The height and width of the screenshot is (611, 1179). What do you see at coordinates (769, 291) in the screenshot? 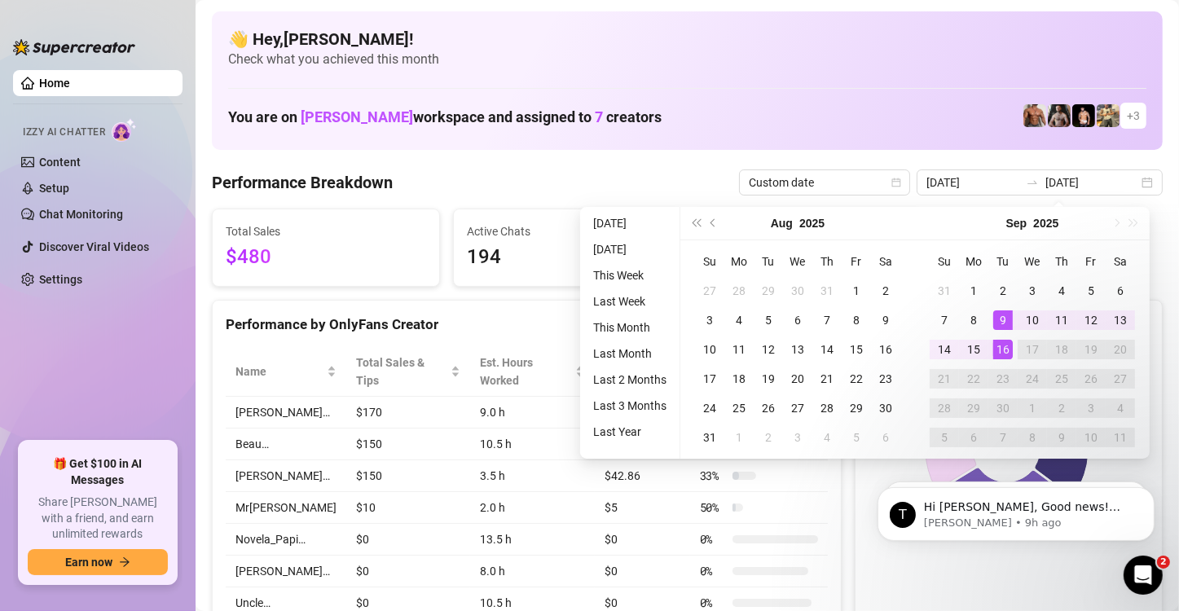
I see `div: 29` at bounding box center [769, 291].